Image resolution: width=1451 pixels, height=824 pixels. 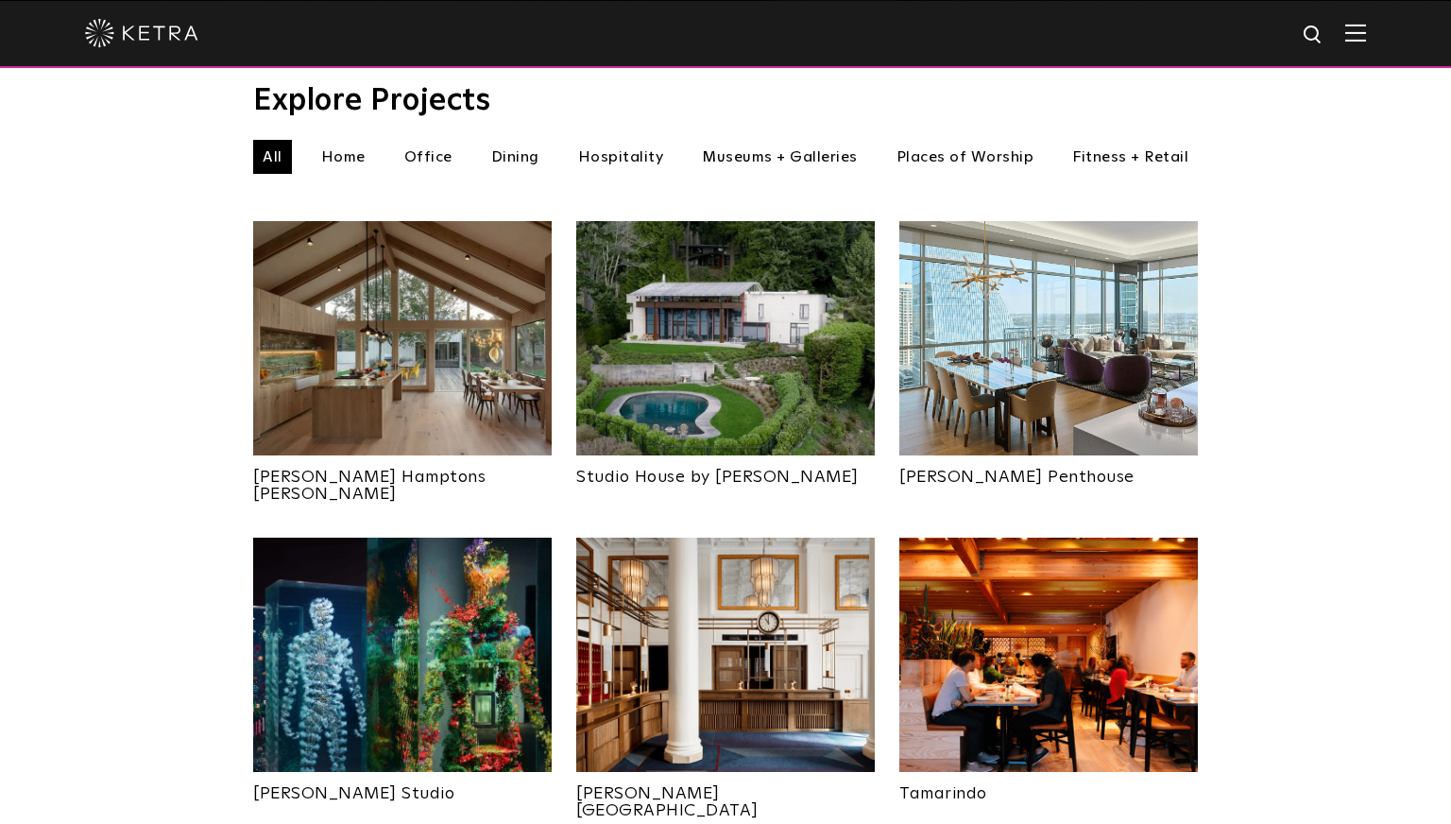 I want to click on img: Project_Landing_Thumbnail-2022smaller, so click(x=1049, y=338).